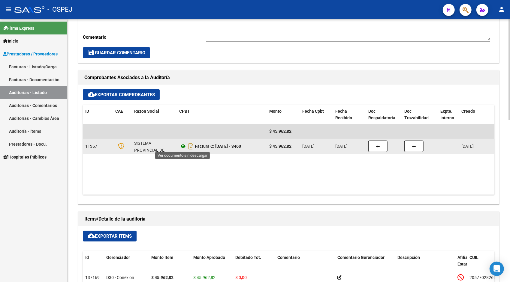  Describe the element at coordinates (313, 111) in the screenshot. I see `span: Fecha Cpbt` at that location.